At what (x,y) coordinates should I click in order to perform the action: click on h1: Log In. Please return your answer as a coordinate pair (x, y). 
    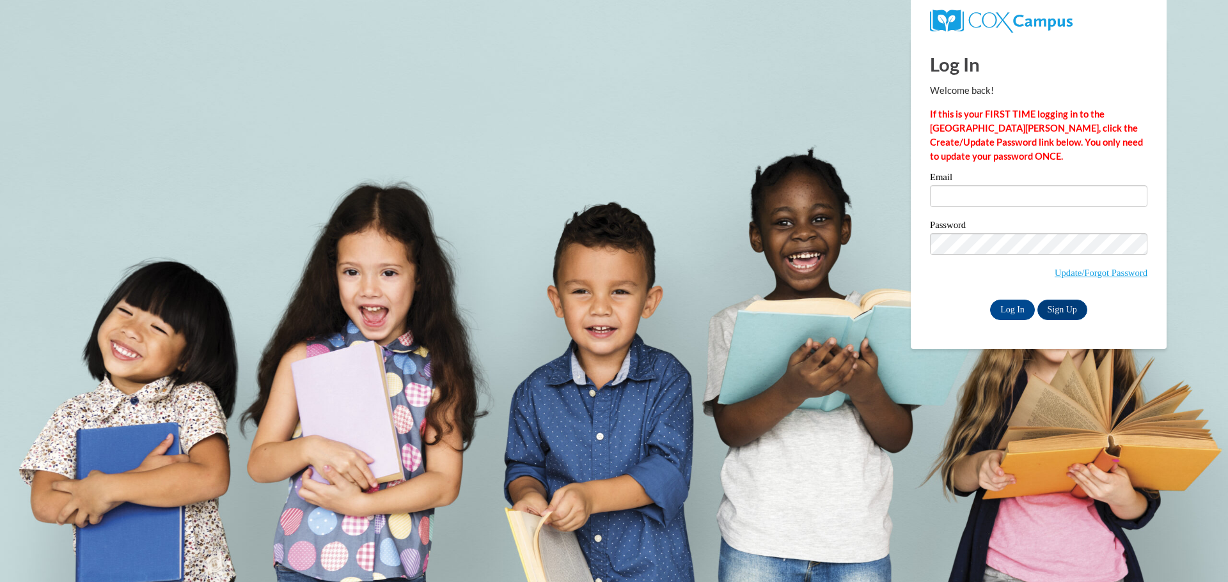
    Looking at the image, I should click on (1038, 64).